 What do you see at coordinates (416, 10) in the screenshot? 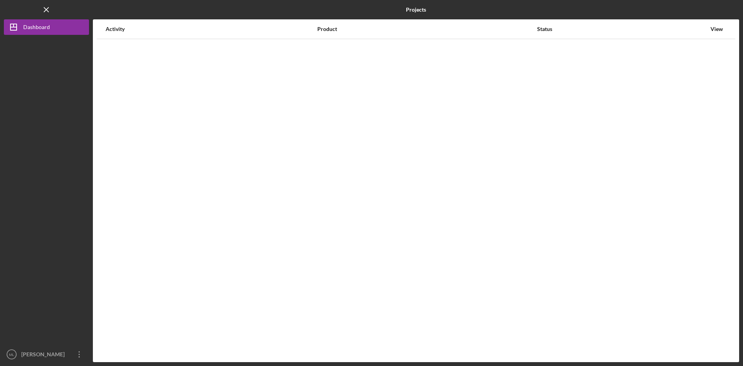
I see `b: Projects` at bounding box center [416, 10].